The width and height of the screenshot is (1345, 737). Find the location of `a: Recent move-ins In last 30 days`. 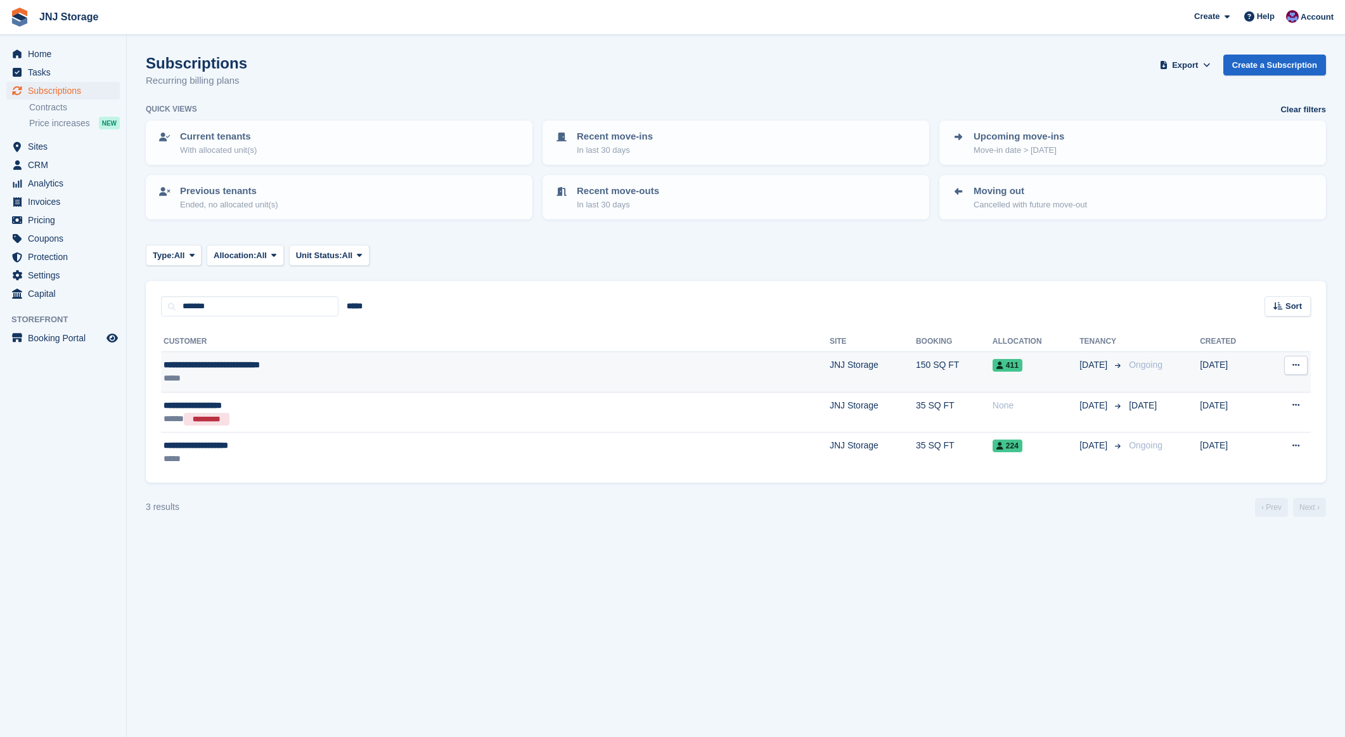

a: Recent move-ins In last 30 days is located at coordinates (736, 143).